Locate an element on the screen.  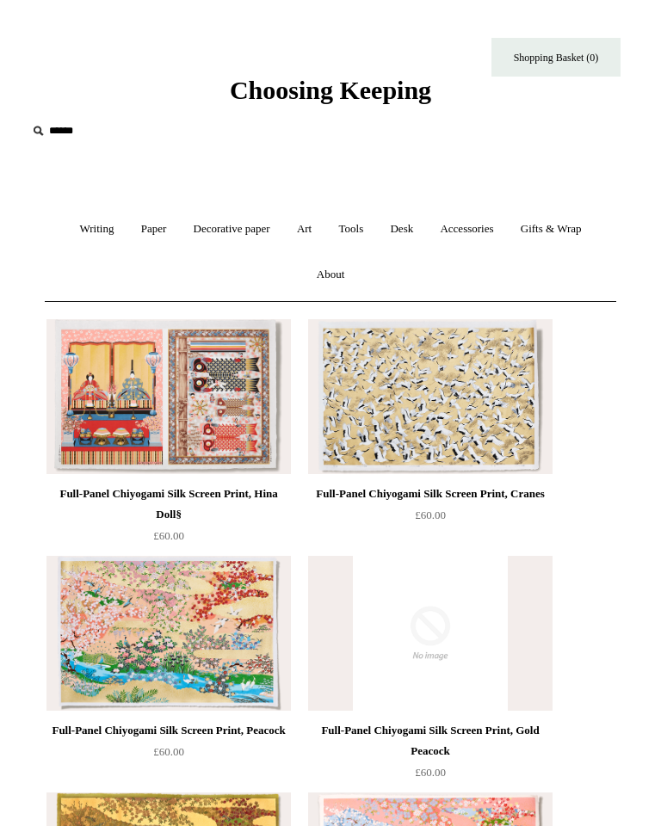
a: Full-Panel Chiyogami Silk Screen Print, Peacock £60.00 is located at coordinates (169, 756).